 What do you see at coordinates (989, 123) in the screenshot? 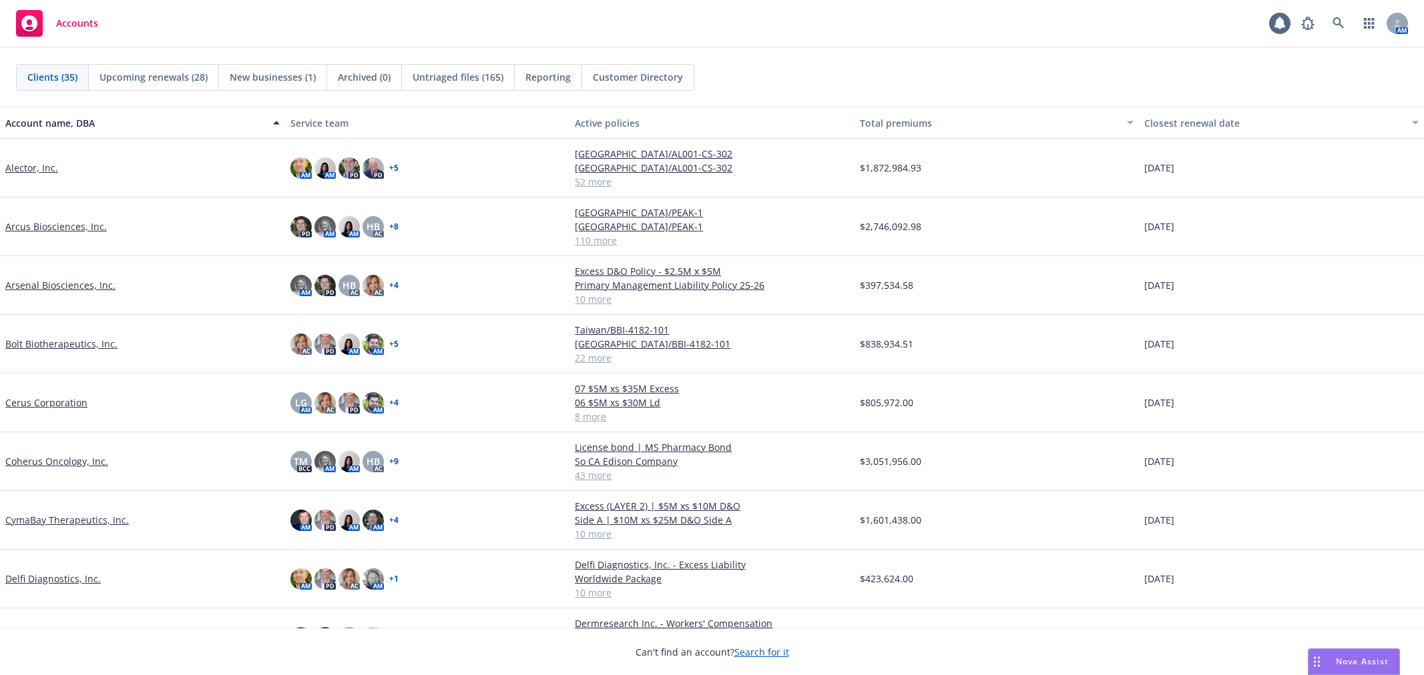
I see `div: Total premiums` at bounding box center [989, 123].